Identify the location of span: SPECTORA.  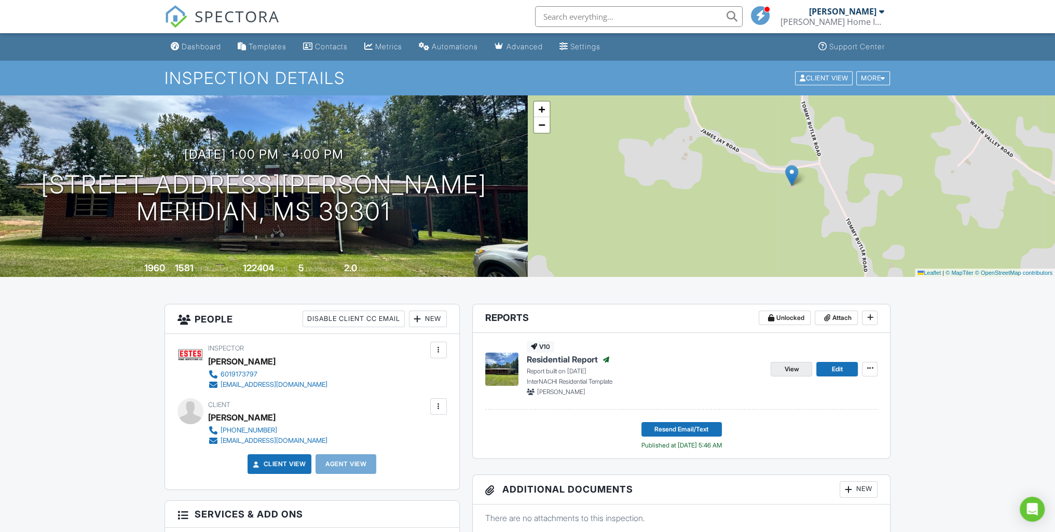
(237, 16).